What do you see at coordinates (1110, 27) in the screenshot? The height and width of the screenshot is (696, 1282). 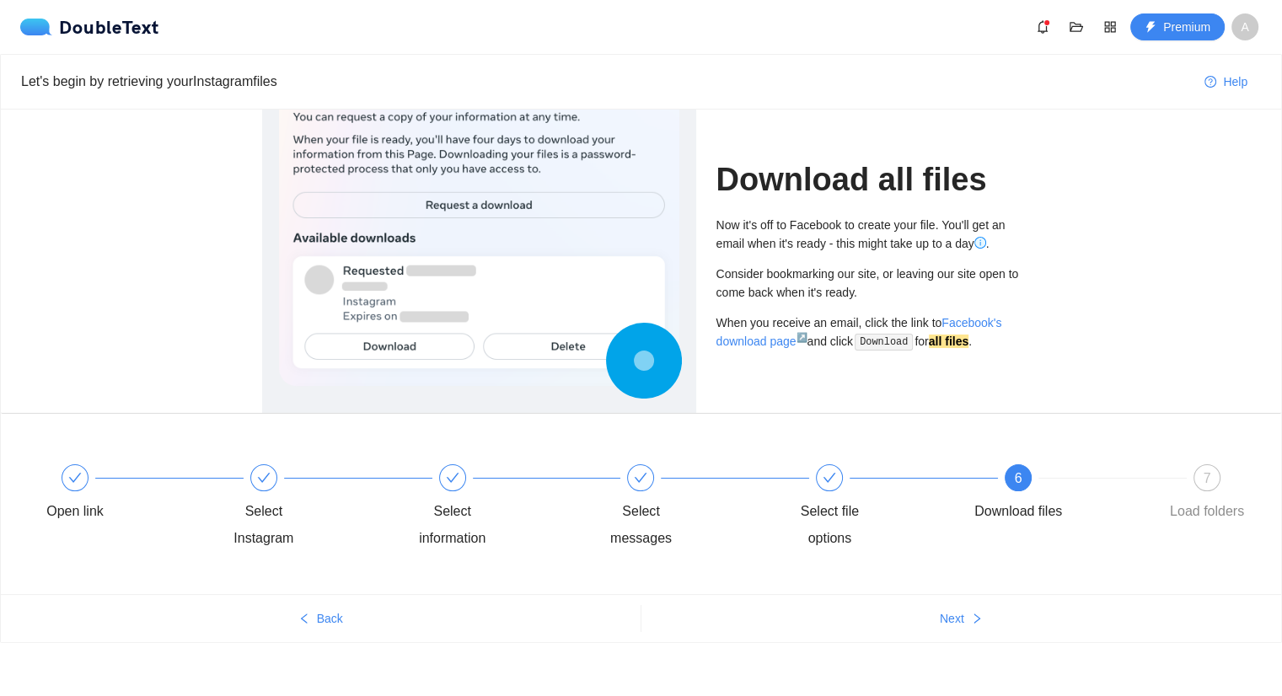 I see `button: appstore` at bounding box center [1110, 27].